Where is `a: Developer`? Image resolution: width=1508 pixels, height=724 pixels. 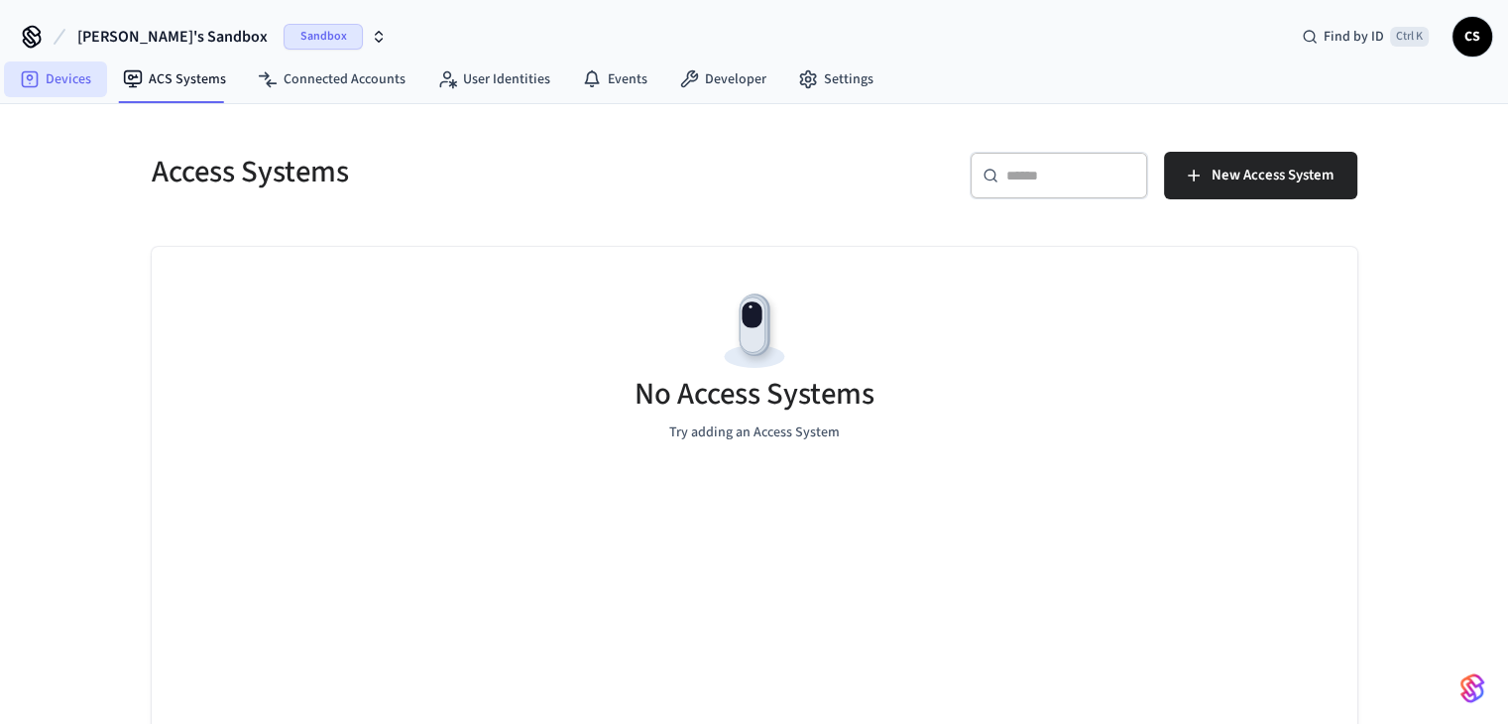 a: Developer is located at coordinates (723, 79).